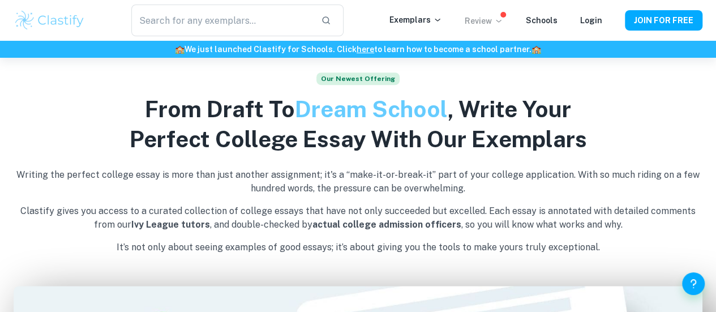  I want to click on b: actual college admission officers, so click(386, 224).